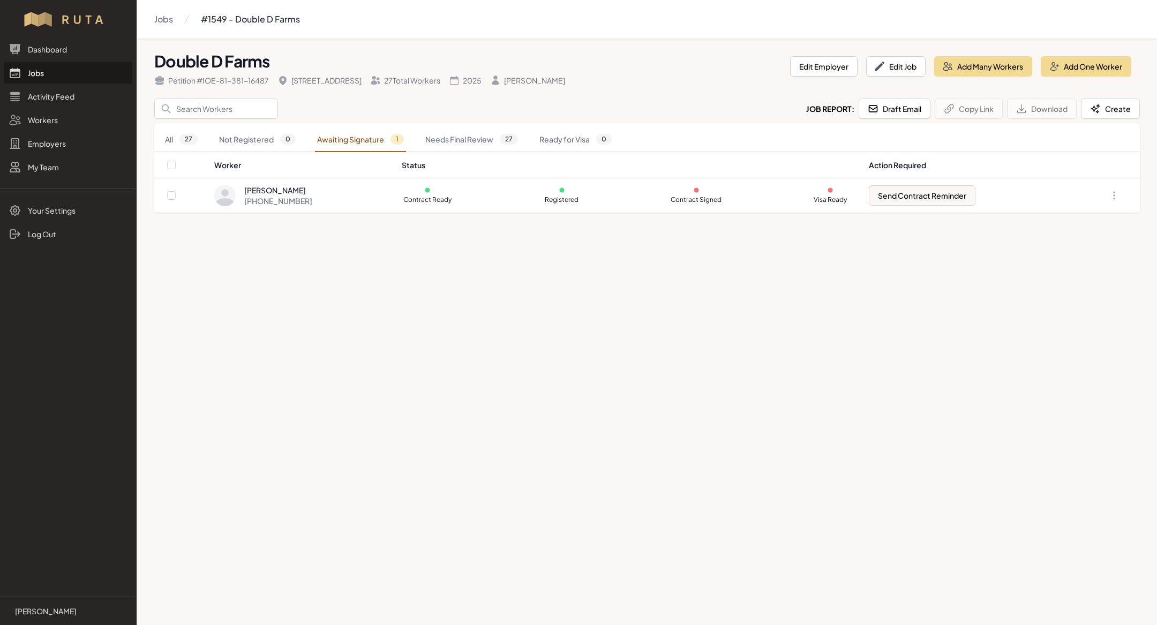 This screenshot has width=1157, height=625. Describe the element at coordinates (966, 165) in the screenshot. I see `th: Action Required` at that location.